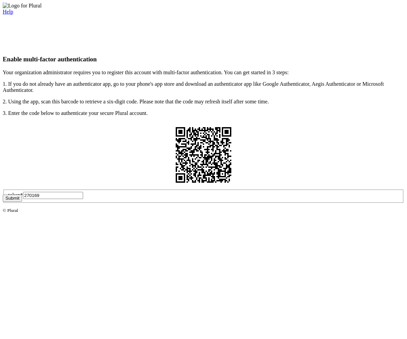 The image size is (407, 339). What do you see at coordinates (22, 6) in the screenshot?
I see `img: Logo for Plural` at bounding box center [22, 6].